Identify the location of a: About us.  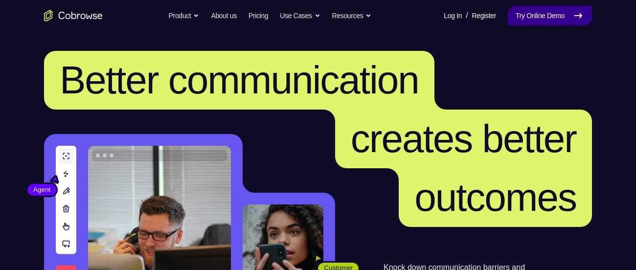
(224, 16).